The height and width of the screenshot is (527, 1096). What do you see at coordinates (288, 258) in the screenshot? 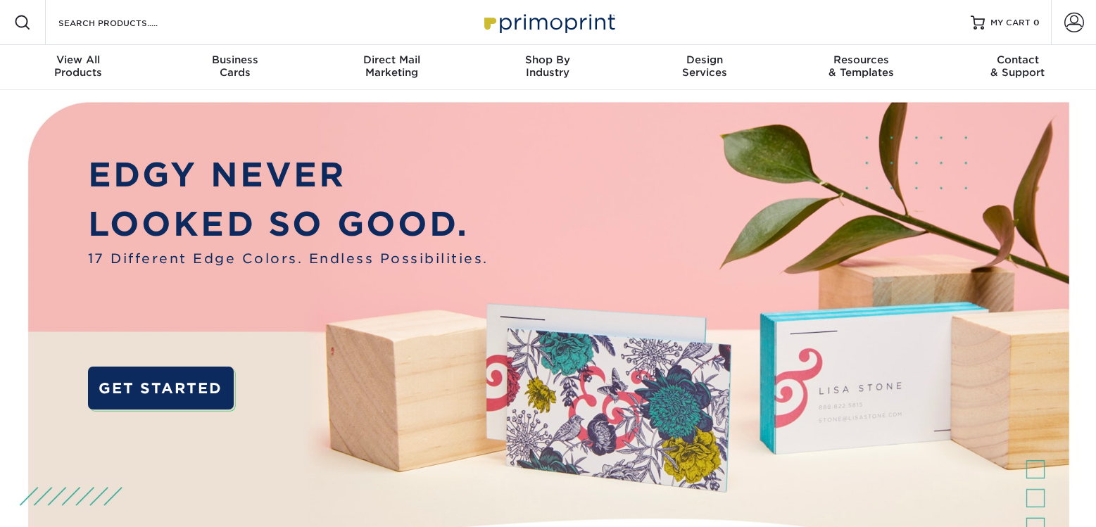
I see `span: 17 Different Edge Colors. Endless Possibilities.` at bounding box center [288, 258].